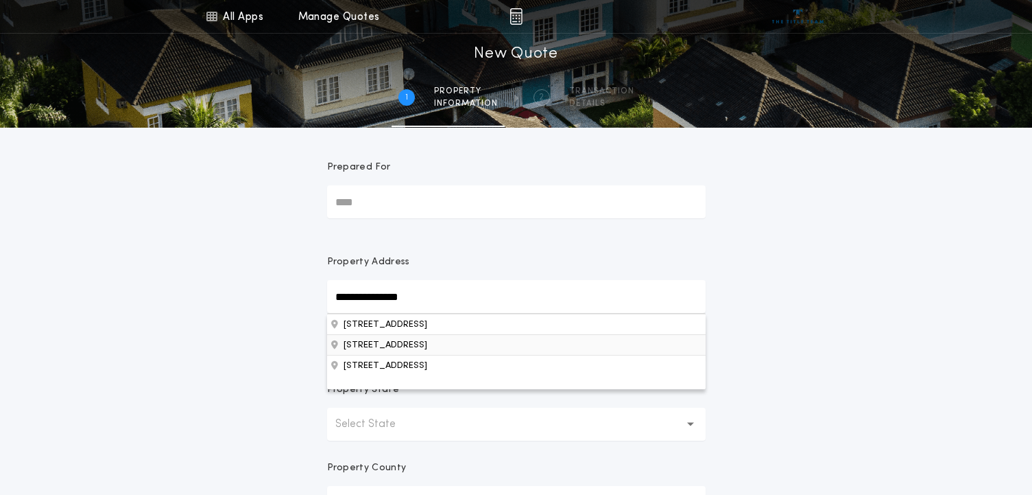 The width and height of the screenshot is (1032, 495). What do you see at coordinates (466, 104) in the screenshot?
I see `span: information` at bounding box center [466, 104].